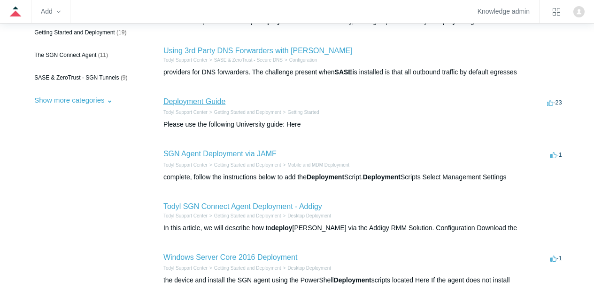  What do you see at coordinates (364, 280) in the screenshot?
I see `div: the device and install the SGN agent using the PowerShell scripts located Here If the agent does ...` at bounding box center [364, 280].